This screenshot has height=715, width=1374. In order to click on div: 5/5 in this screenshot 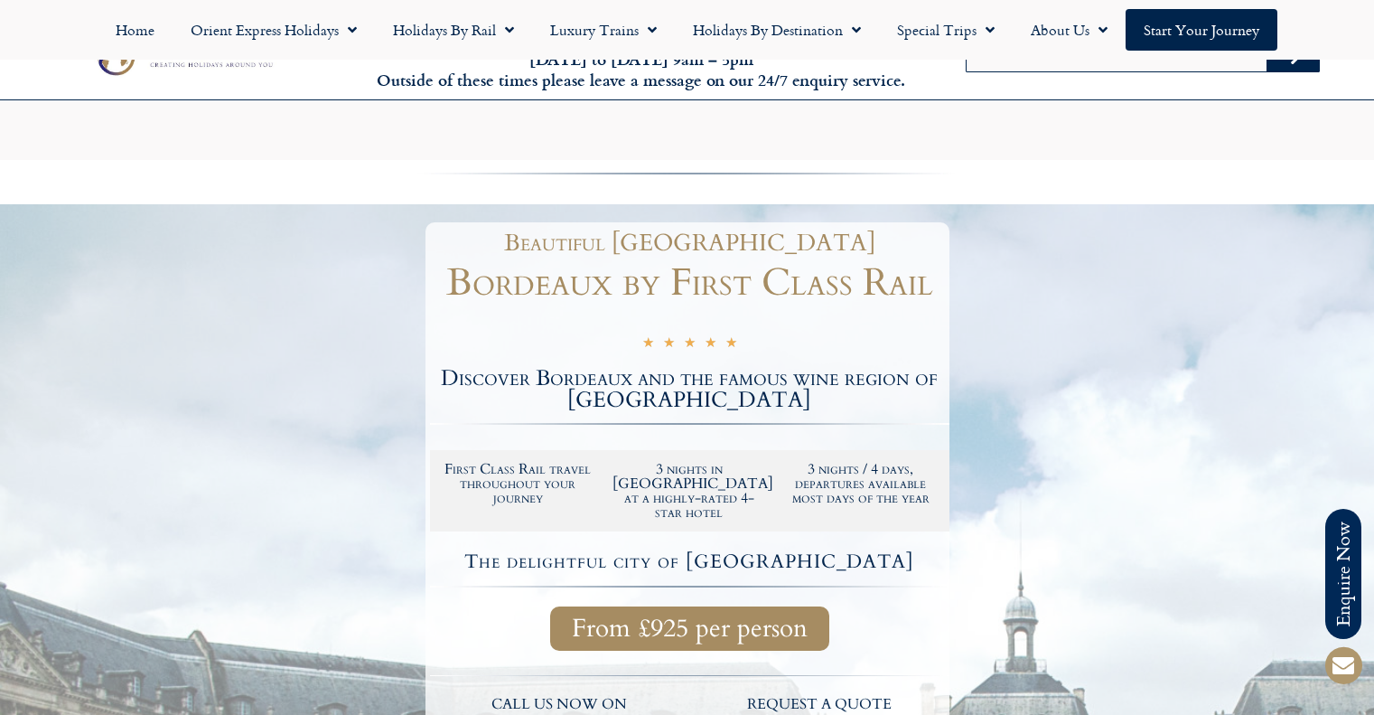, I will do `click(689, 343)`.